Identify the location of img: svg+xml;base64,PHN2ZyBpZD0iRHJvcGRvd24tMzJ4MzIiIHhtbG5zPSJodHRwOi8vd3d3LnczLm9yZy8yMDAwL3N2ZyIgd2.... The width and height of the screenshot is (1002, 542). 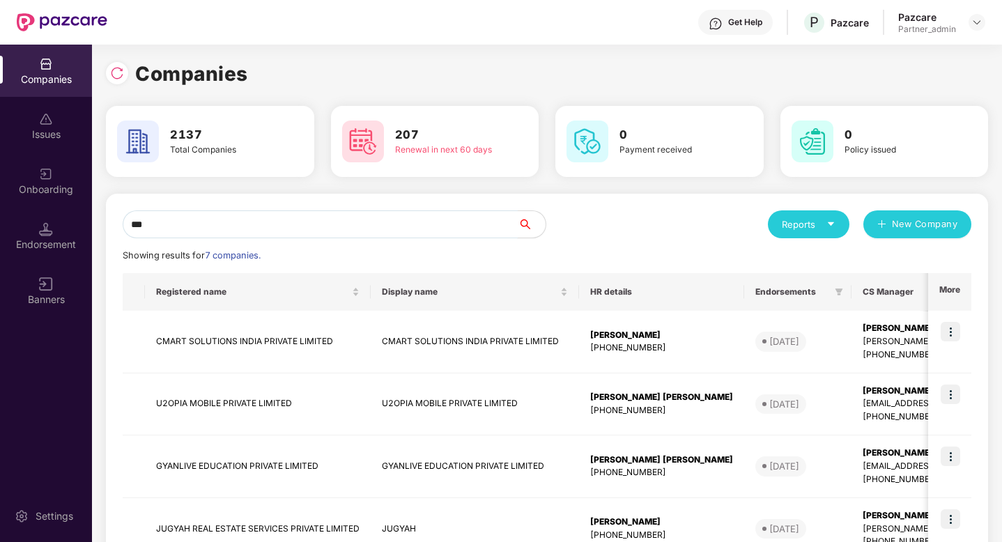
(977, 22).